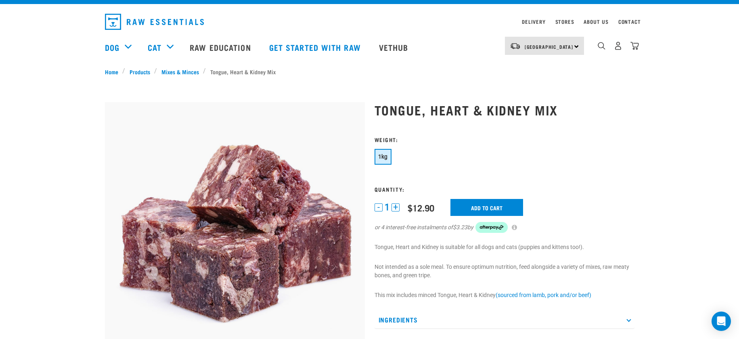 The image size is (739, 339). I want to click on img: van-moving.png, so click(515, 46).